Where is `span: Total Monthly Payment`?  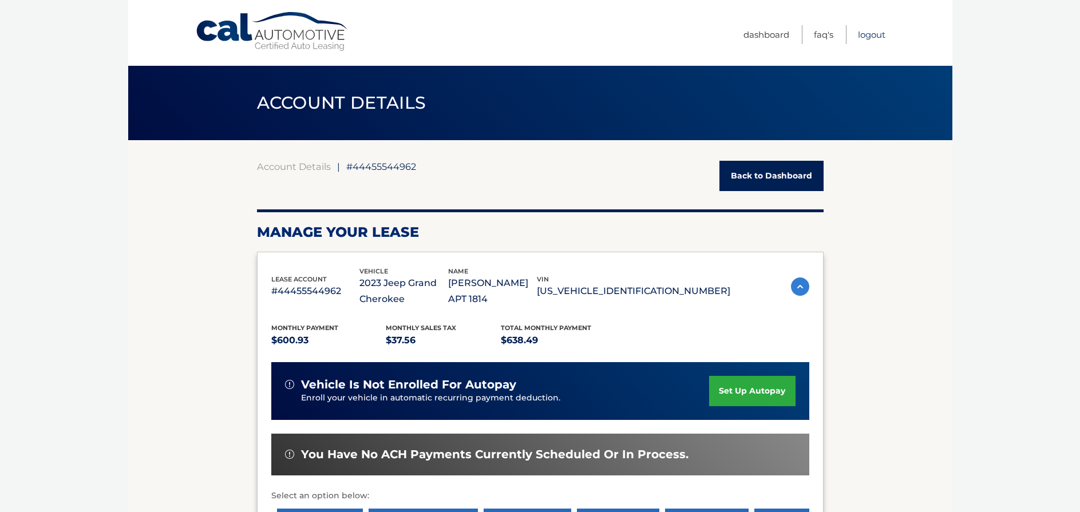 span: Total Monthly Payment is located at coordinates (546, 328).